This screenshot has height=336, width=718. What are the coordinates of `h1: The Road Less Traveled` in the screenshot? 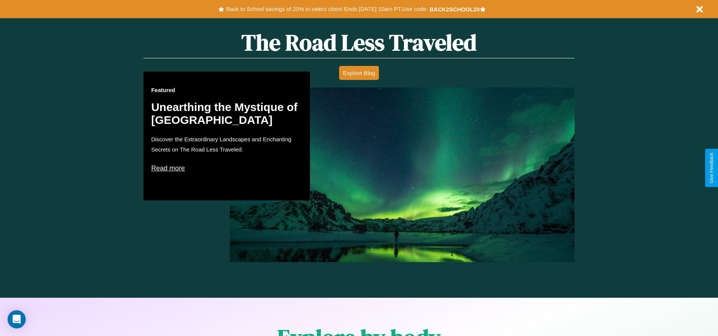 It's located at (359, 42).